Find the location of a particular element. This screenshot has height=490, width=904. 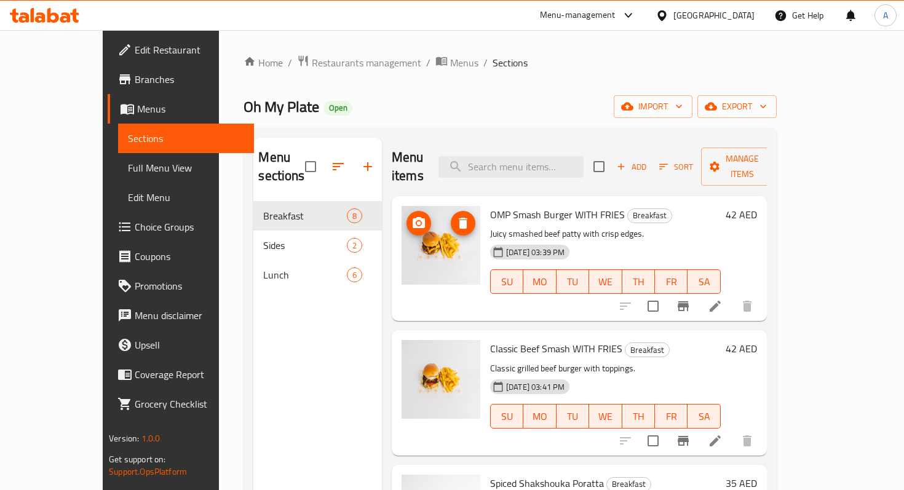

span: Edit Restaurant is located at coordinates (189, 50).